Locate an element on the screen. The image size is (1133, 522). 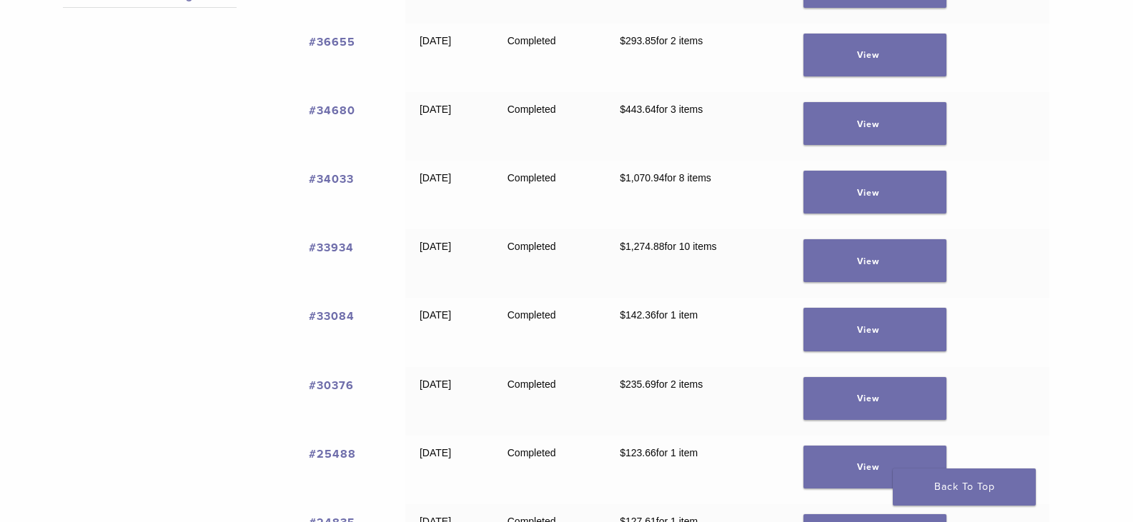
span: 1,070.94 is located at coordinates (642, 178).